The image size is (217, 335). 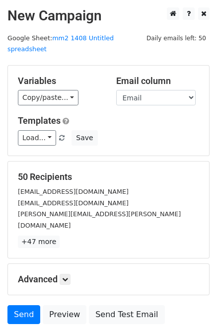 I want to click on h5: 50 Recipients, so click(x=108, y=177).